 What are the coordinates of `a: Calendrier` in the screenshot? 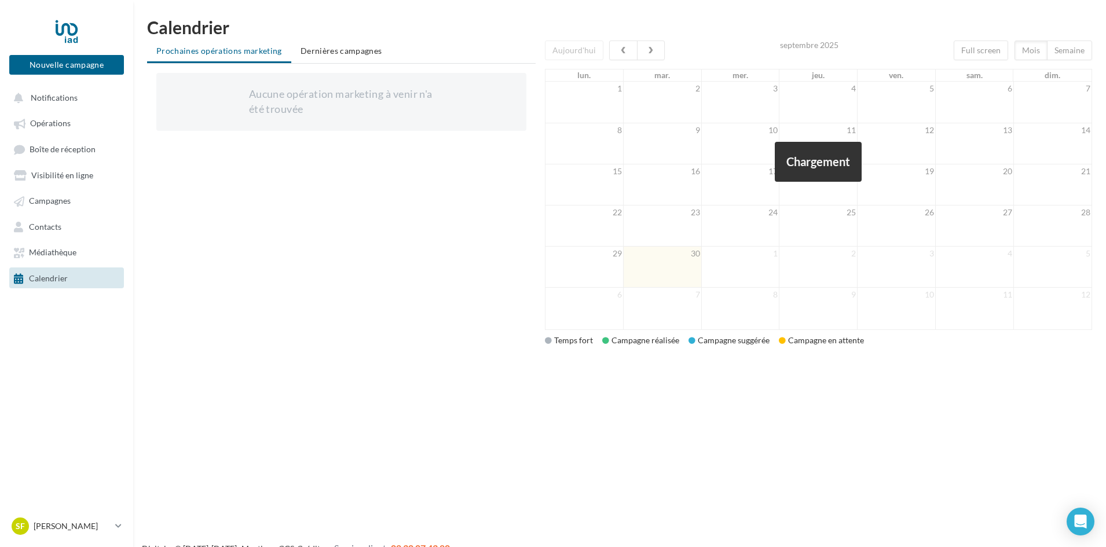 It's located at (67, 278).